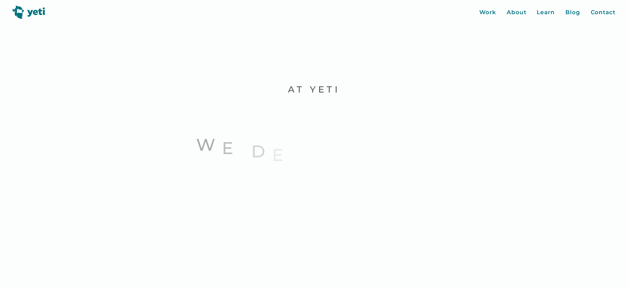 Image resolution: width=628 pixels, height=287 pixels. I want to click on div: Learn, so click(546, 13).